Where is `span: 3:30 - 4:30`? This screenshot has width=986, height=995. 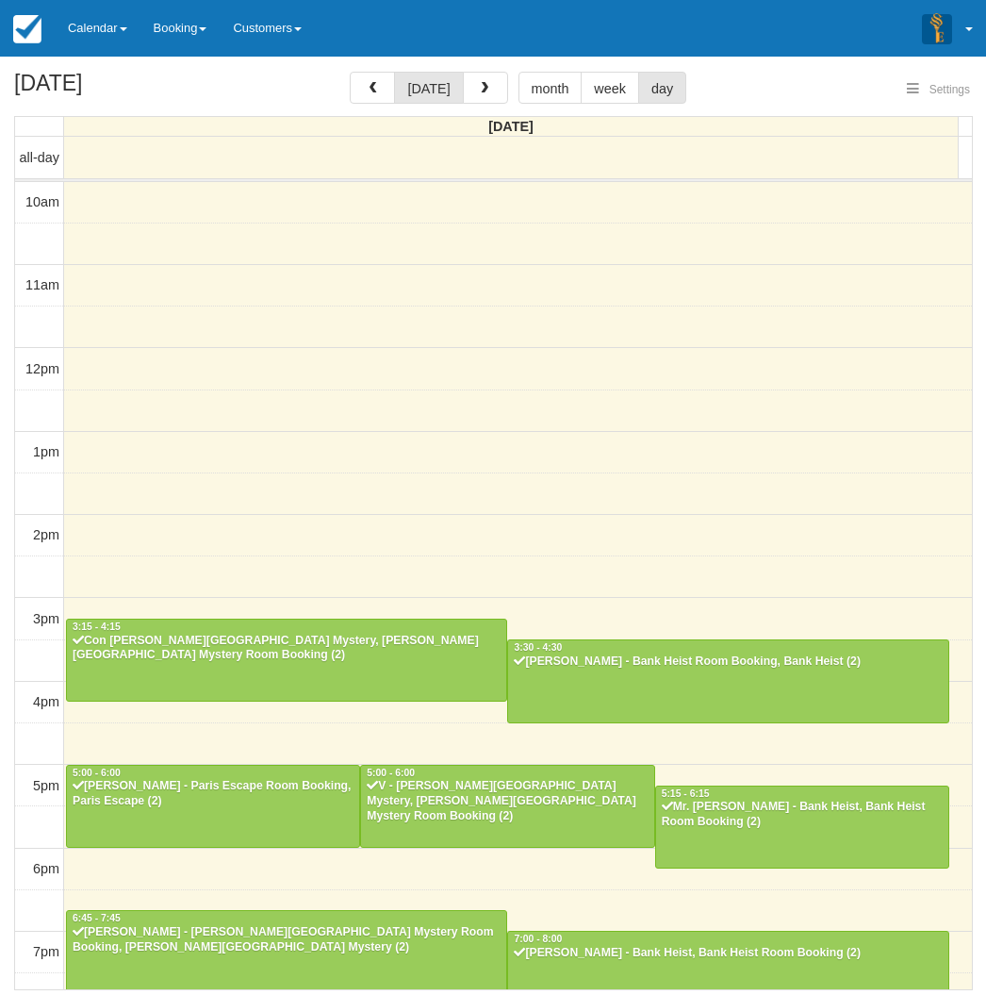
span: 3:30 - 4:30 is located at coordinates (537, 647).